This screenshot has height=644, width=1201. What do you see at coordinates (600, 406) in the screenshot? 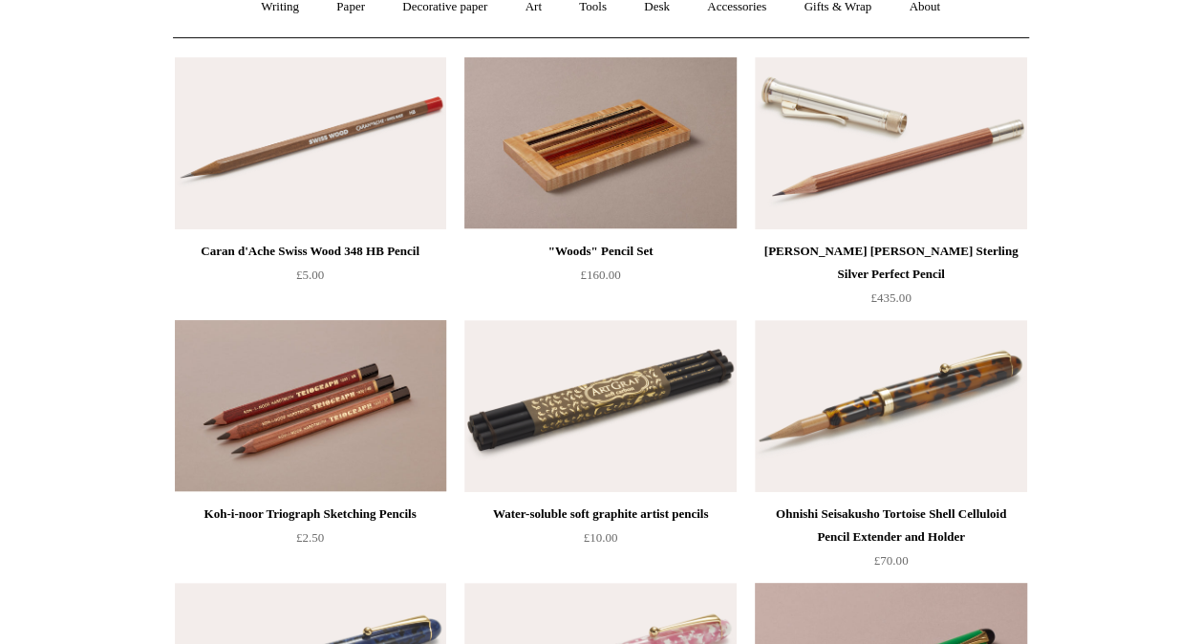
I see `a: Water-soluble soft graphite artist pencils Water-soluble soft graphite artist pencils` at bounding box center [600, 406].